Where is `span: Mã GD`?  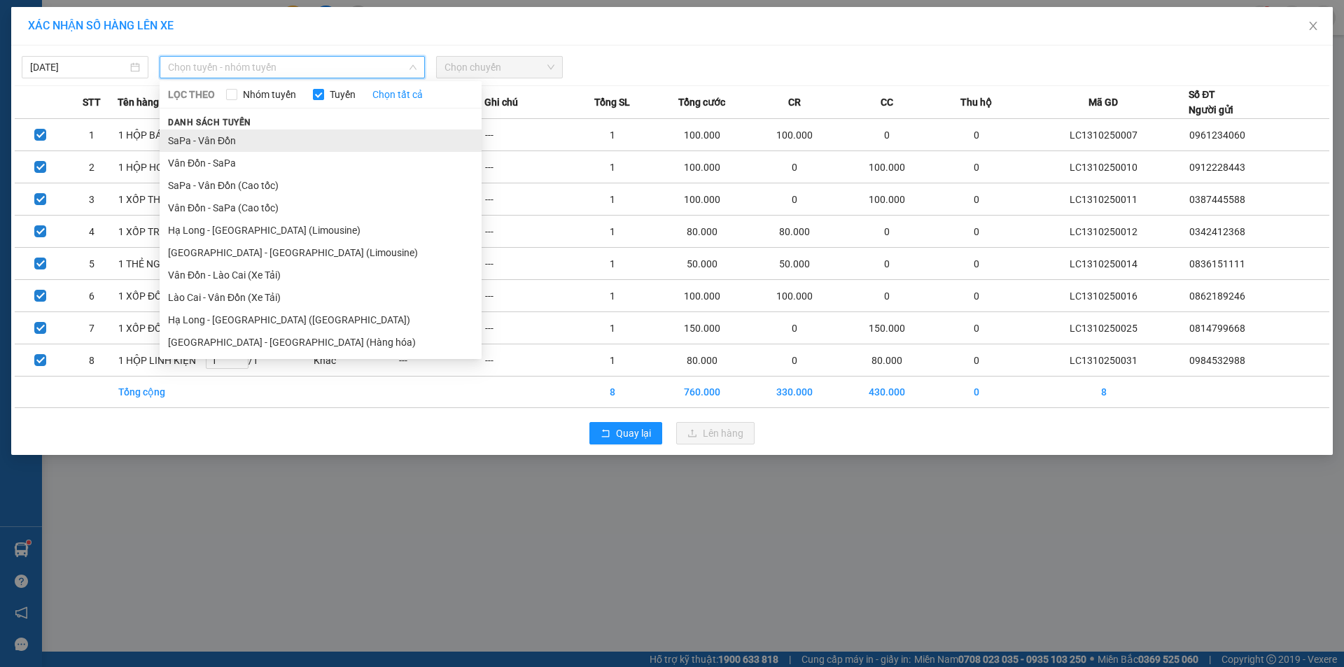 span: Mã GD is located at coordinates (1103, 102).